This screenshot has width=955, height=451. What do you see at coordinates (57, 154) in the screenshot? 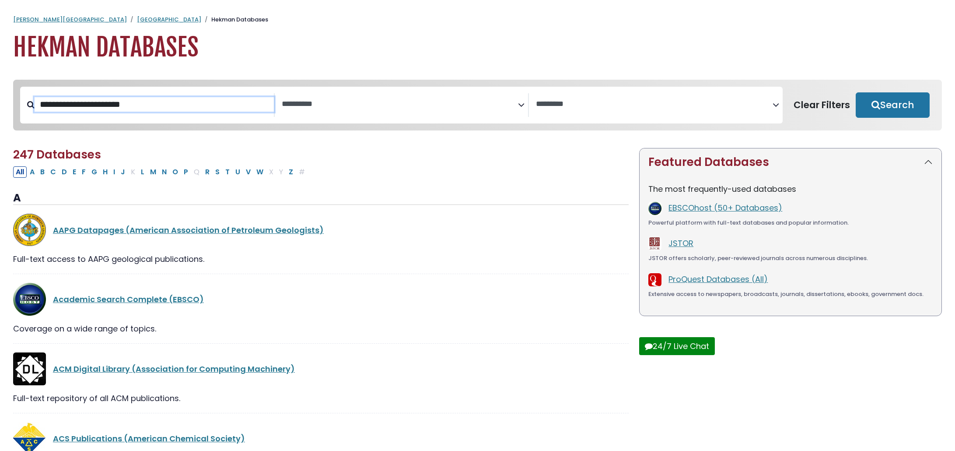
I see `span: 247 Databases` at bounding box center [57, 154].